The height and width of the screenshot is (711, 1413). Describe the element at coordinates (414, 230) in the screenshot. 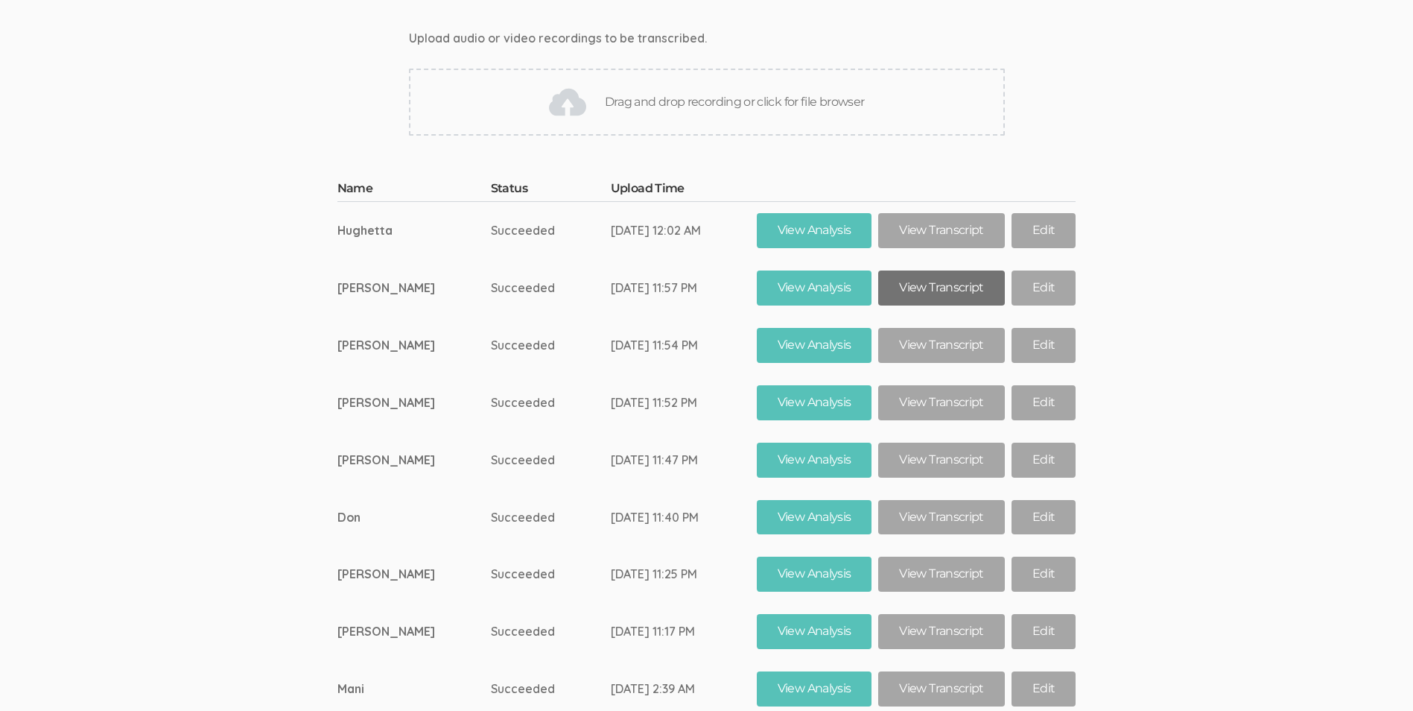

I see `td: Hughetta` at that location.